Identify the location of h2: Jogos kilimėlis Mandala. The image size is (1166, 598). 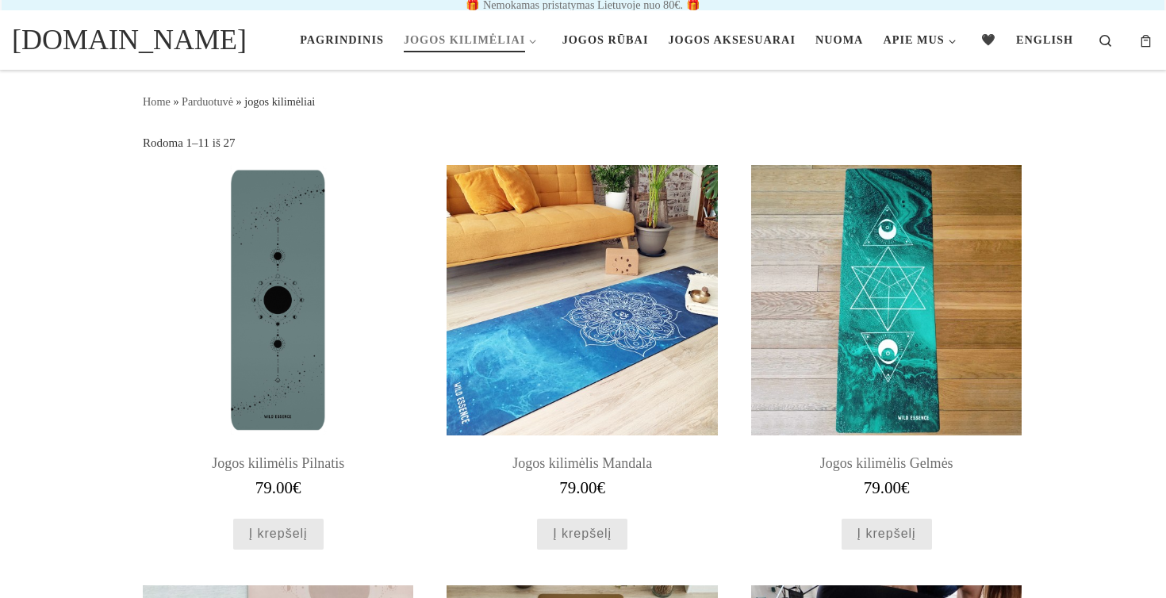
(581, 463).